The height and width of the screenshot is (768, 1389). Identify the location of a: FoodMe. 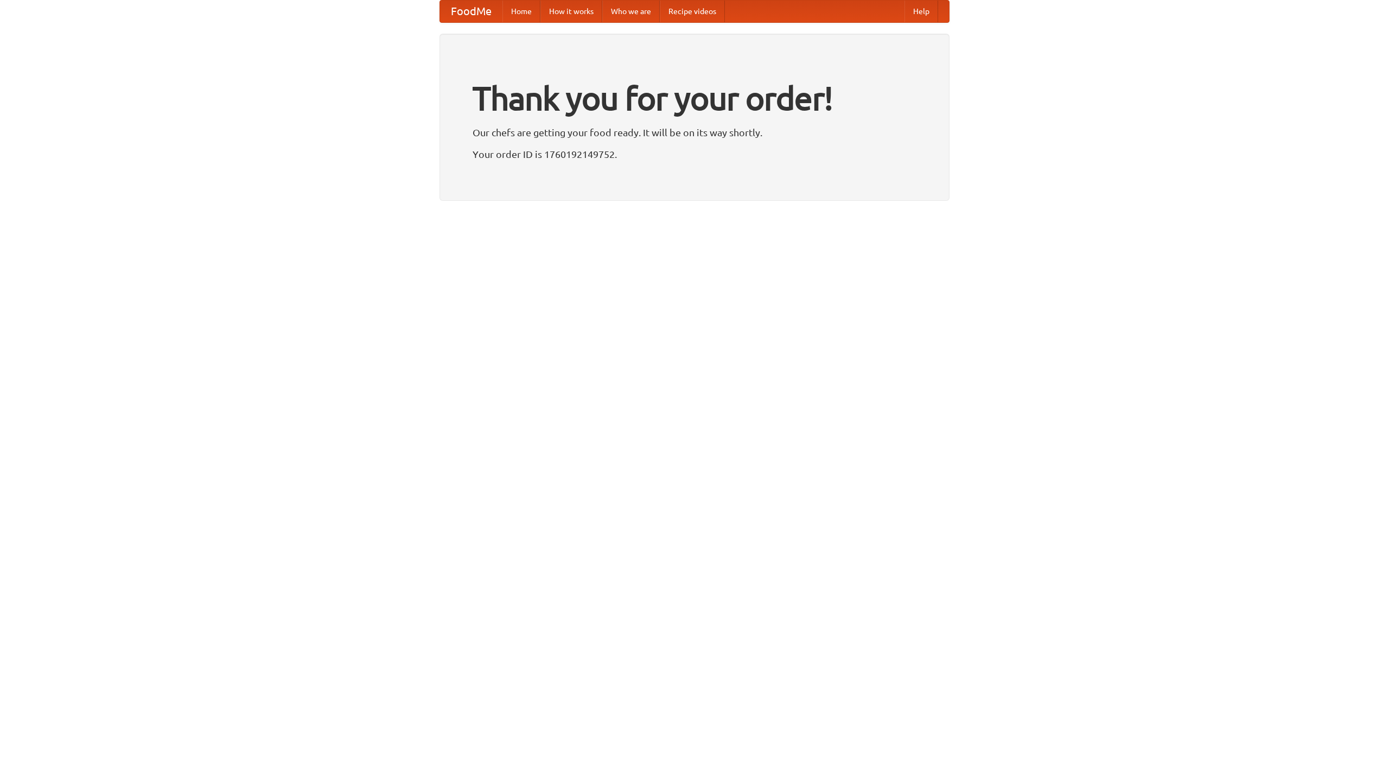
(471, 11).